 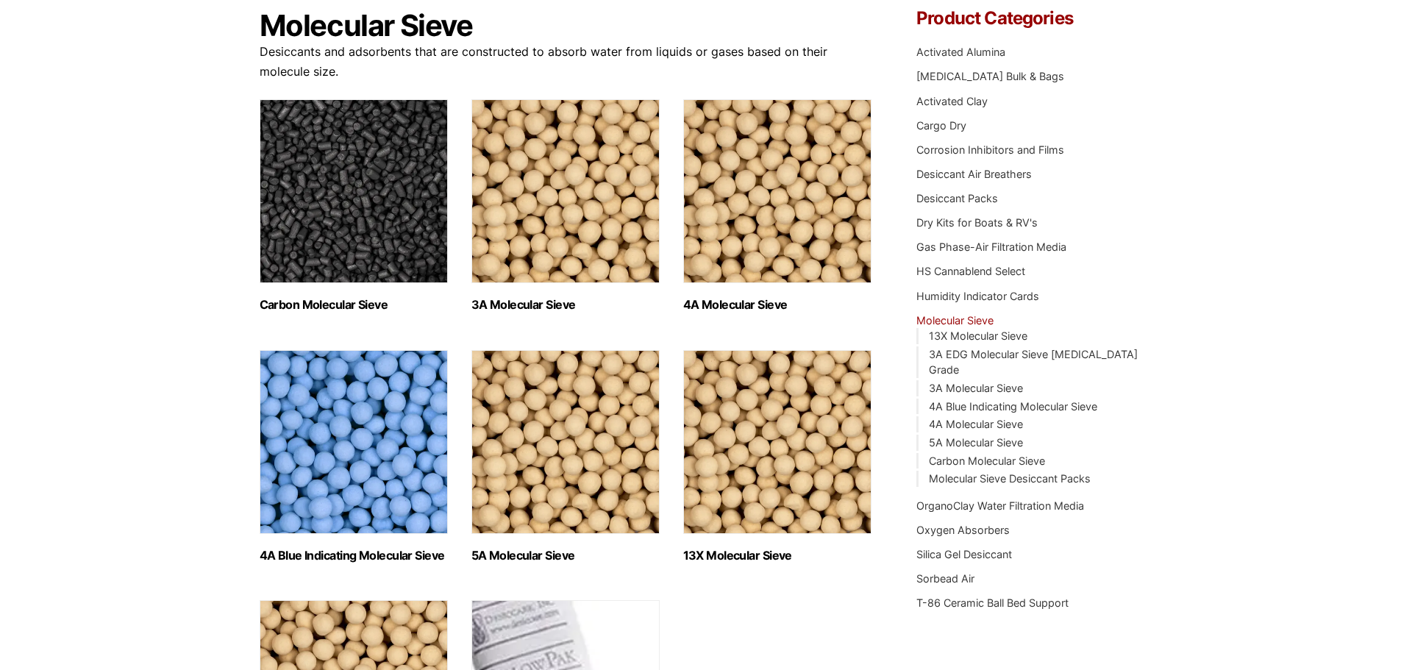 What do you see at coordinates (565, 555) in the screenshot?
I see `h2: 5A Molecular Sieve` at bounding box center [565, 555].